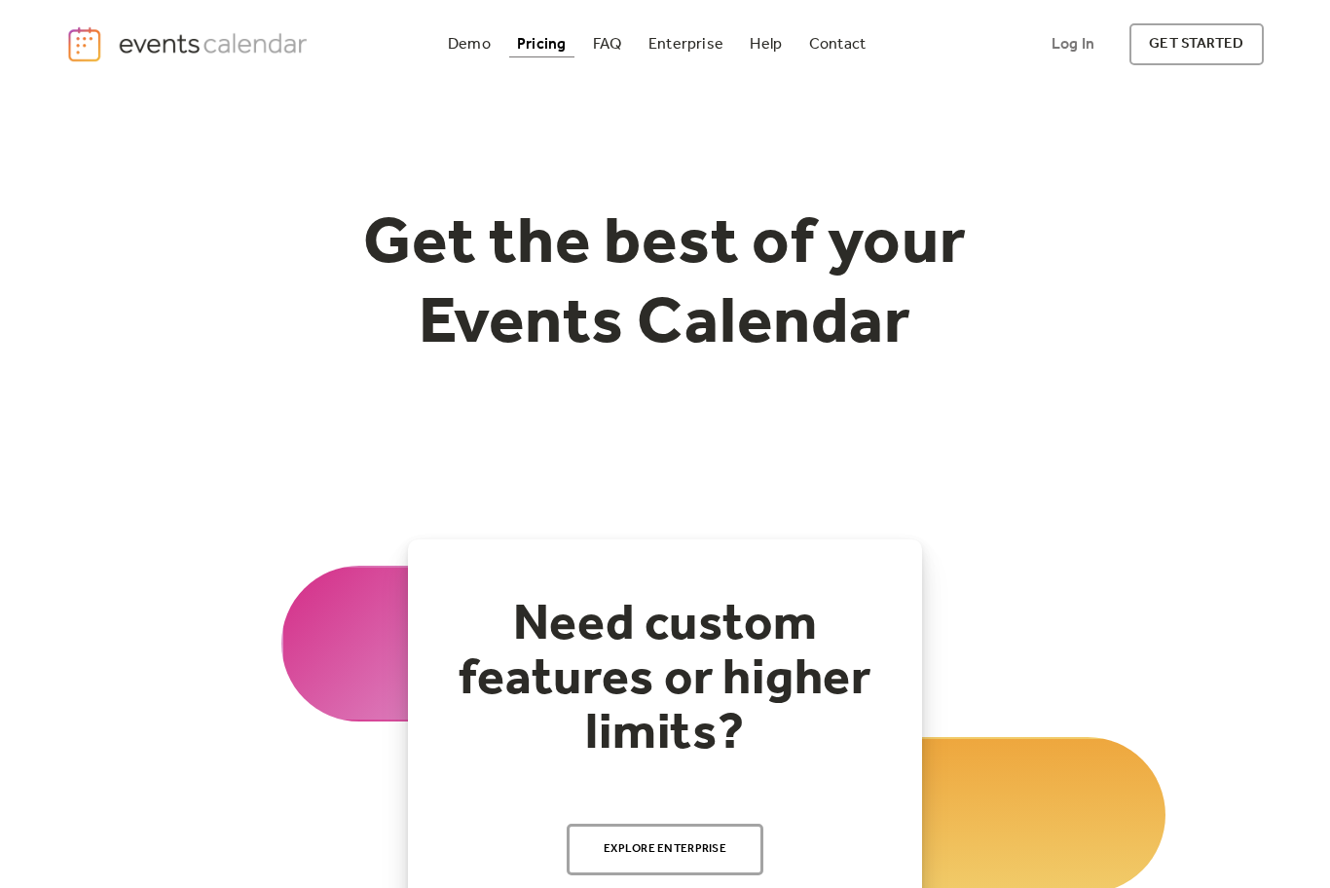 The image size is (1330, 888). I want to click on a: Log In, so click(1073, 44).